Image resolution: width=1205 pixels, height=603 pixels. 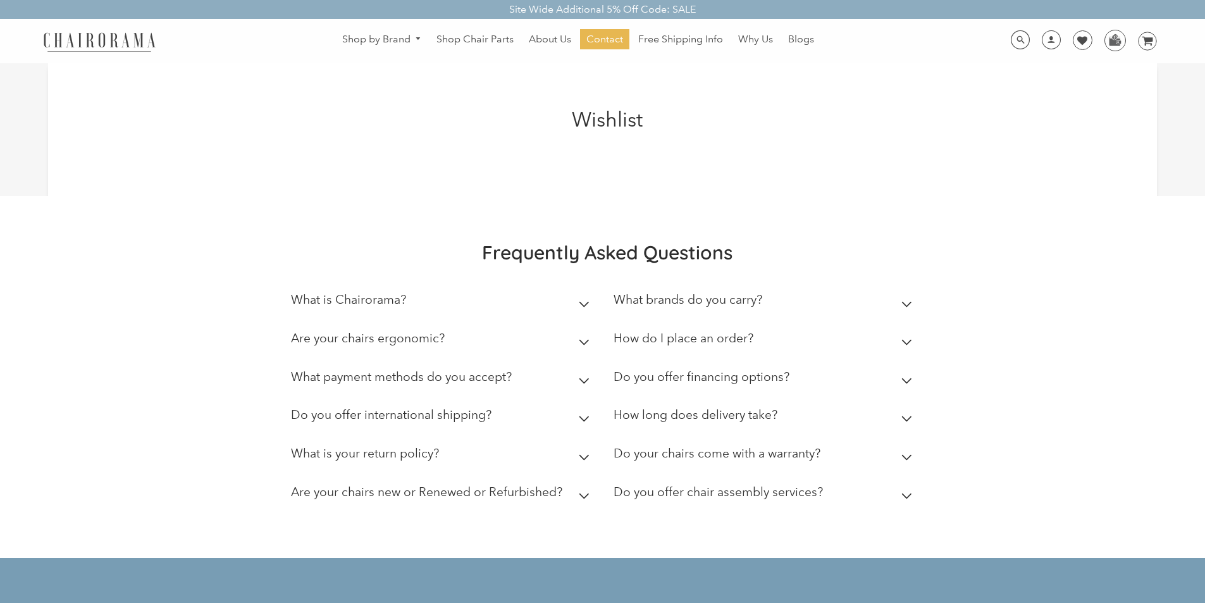 I want to click on a: Shop Chair Parts, so click(x=475, y=39).